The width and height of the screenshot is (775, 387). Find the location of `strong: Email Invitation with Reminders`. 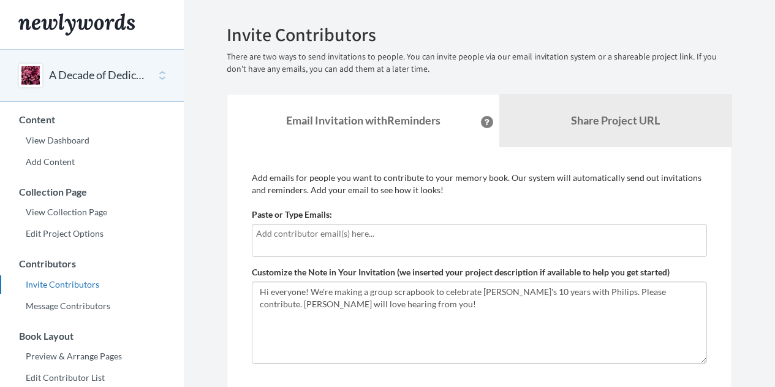

strong: Email Invitation with Reminders is located at coordinates (363, 120).